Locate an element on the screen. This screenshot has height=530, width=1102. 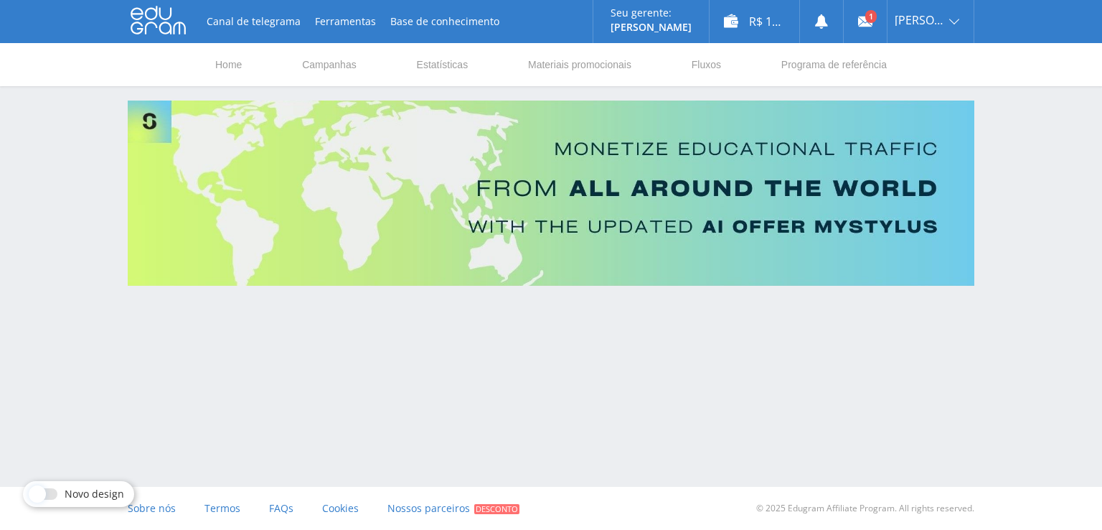
a: Cookies is located at coordinates (340, 508).